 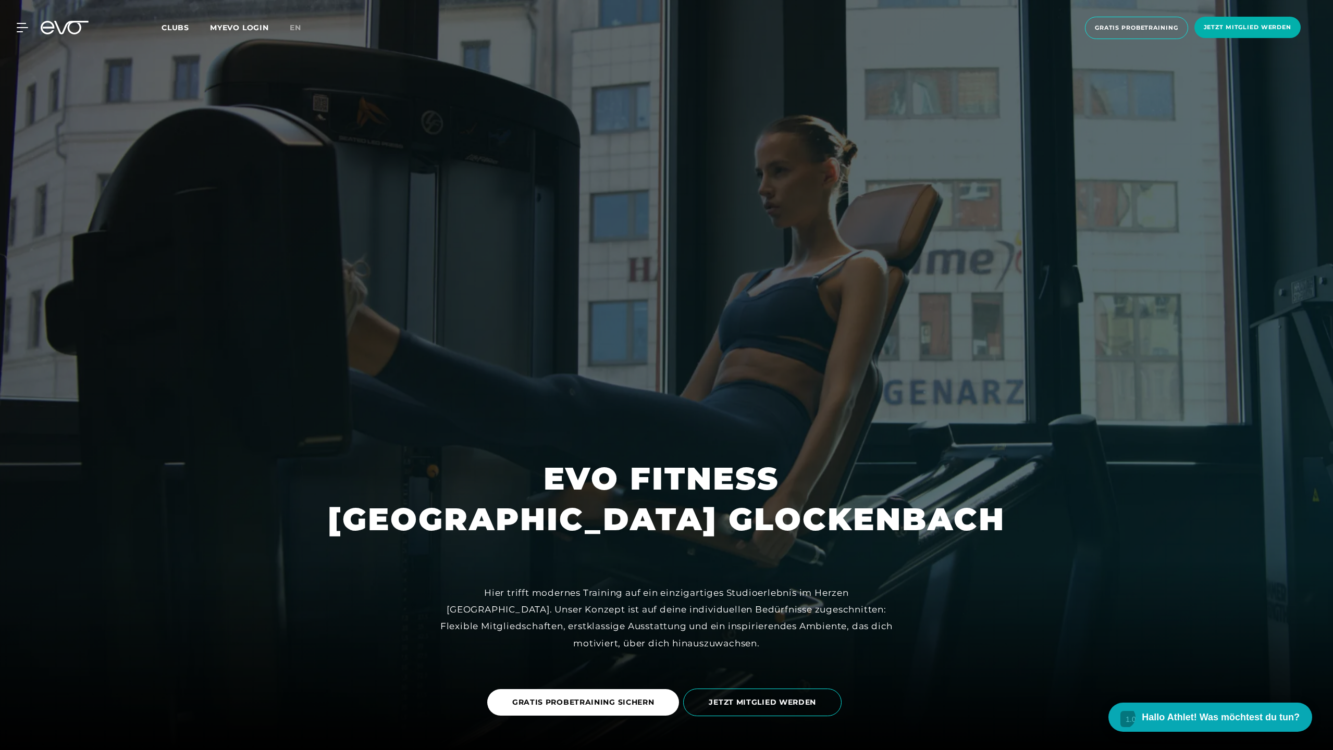 What do you see at coordinates (1136, 28) in the screenshot?
I see `span: Gratis Probetraining` at bounding box center [1136, 28].